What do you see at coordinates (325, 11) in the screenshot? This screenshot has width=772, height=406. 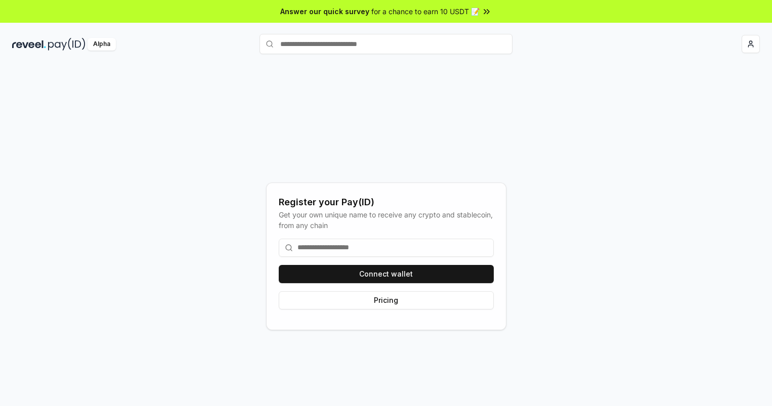 I see `span: Answer our quick survey` at bounding box center [325, 11].